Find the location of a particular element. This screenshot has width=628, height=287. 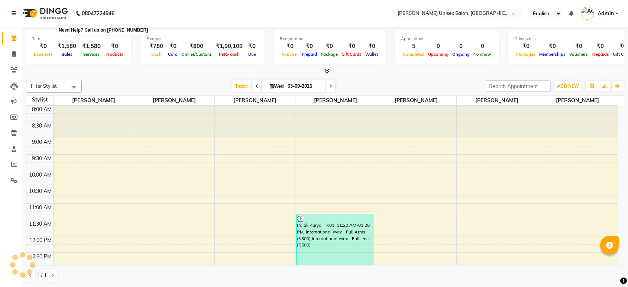

span: Admin is located at coordinates (606, 13).